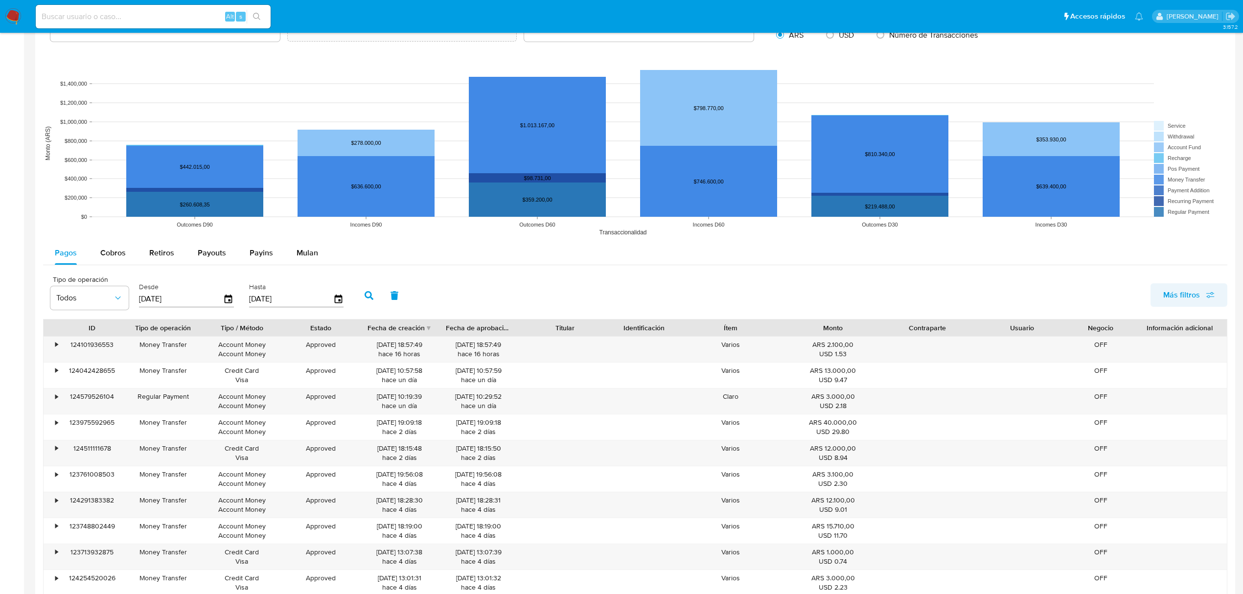  I want to click on span: 3.157.2, so click(1231, 27).